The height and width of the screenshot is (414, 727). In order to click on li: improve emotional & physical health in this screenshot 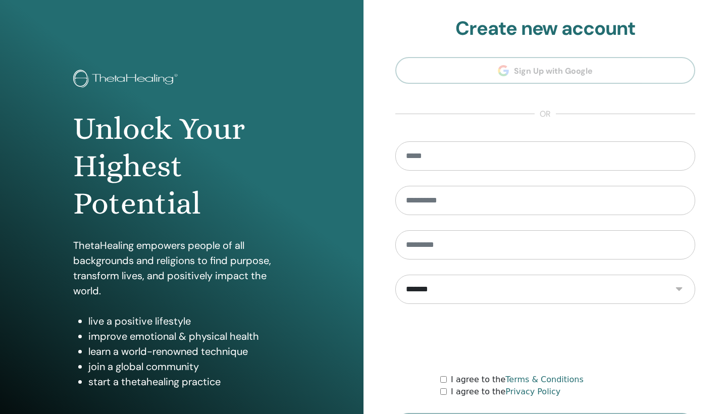, I will do `click(189, 336)`.